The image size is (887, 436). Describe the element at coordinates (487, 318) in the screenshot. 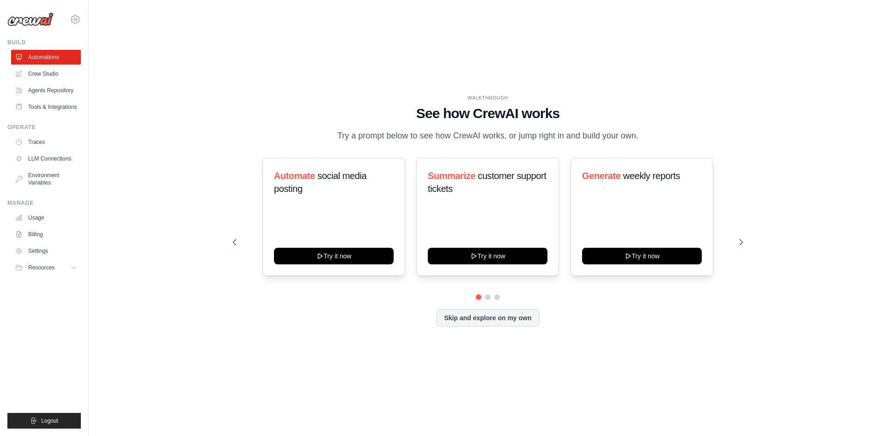

I see `button: Skip and explore on my own` at that location.